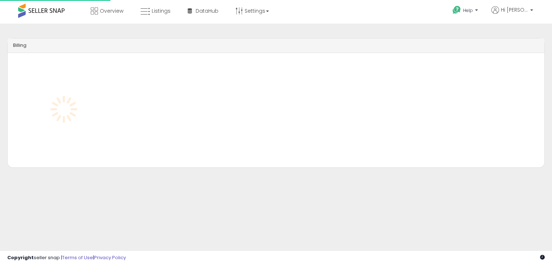 This screenshot has height=265, width=552. I want to click on i: Get Help, so click(457, 10).